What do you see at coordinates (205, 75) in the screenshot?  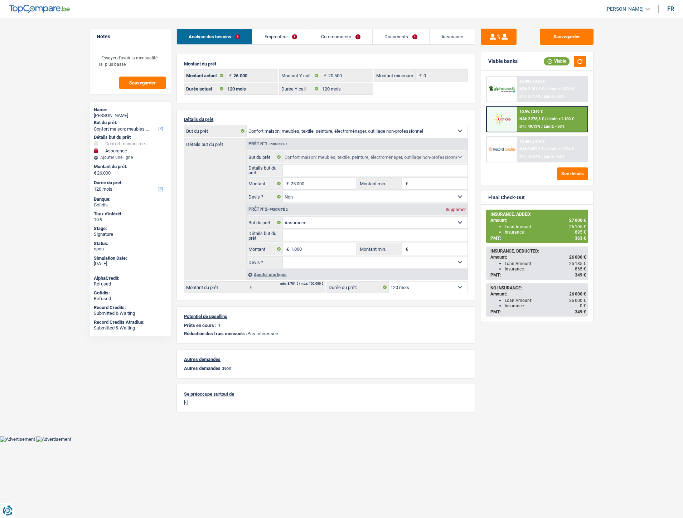 I see `label: Montant actuel` at bounding box center [205, 75].